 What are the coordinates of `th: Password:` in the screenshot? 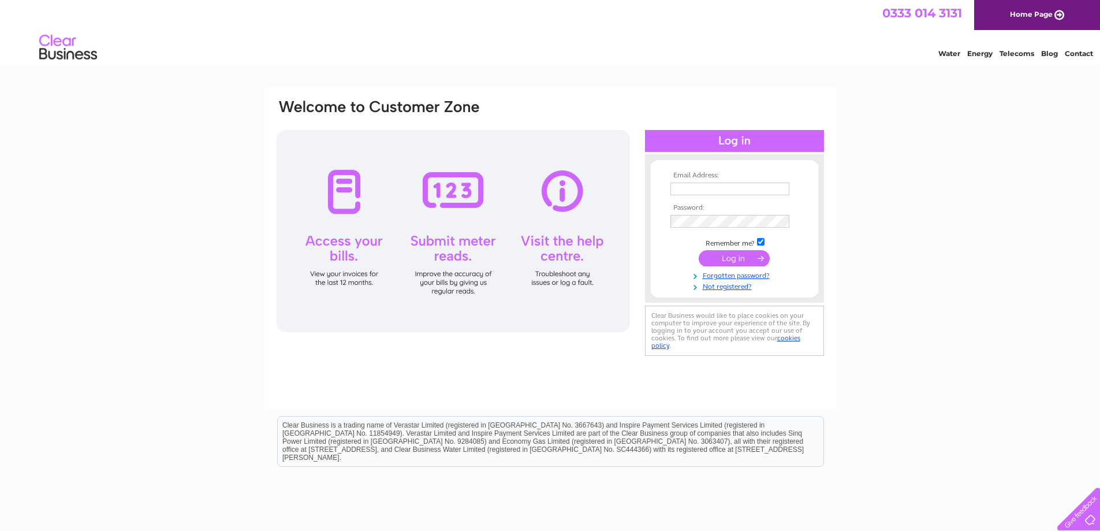 It's located at (735, 208).